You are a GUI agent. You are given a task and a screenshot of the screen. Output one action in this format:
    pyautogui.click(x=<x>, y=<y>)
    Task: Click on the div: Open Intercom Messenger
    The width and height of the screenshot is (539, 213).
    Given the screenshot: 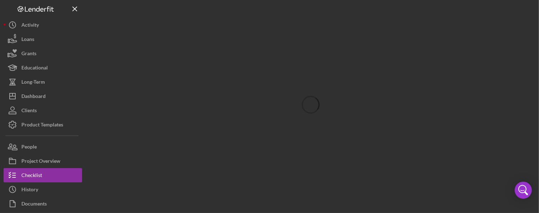 What is the action you would take?
    pyautogui.click(x=523, y=190)
    